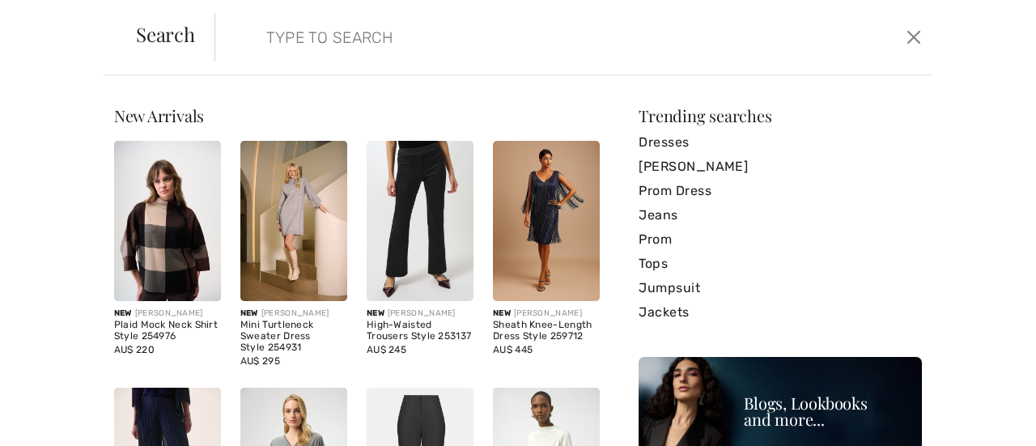 The width and height of the screenshot is (1036, 446). Describe the element at coordinates (497, 37) in the screenshot. I see `input: TYPE TO SEARCH` at that location.